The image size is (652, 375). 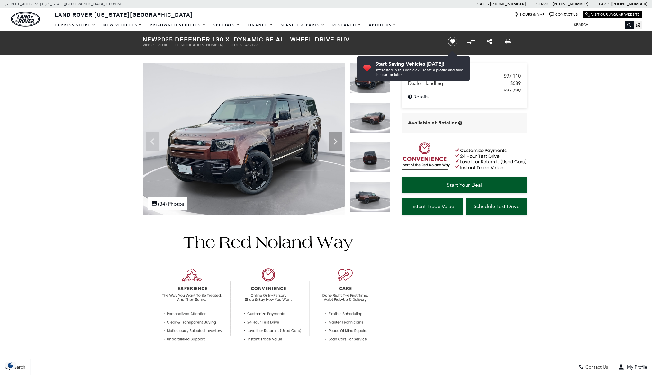 I want to click on span: Instant Trade Value, so click(x=432, y=206).